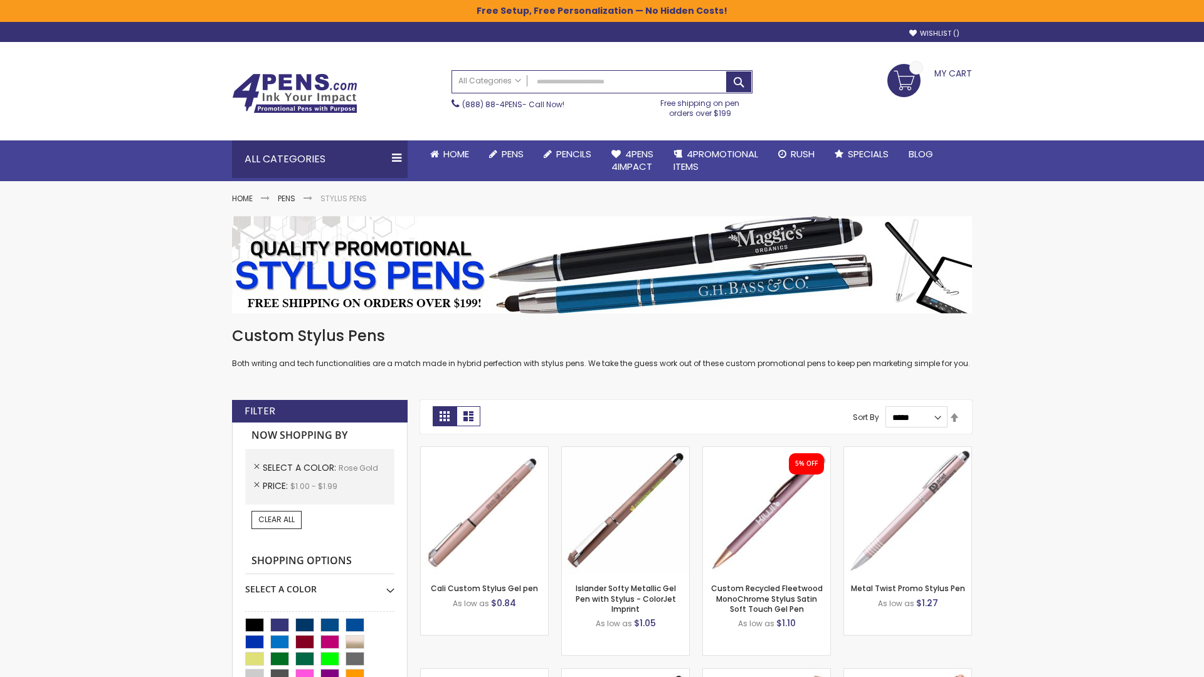 Image resolution: width=1204 pixels, height=677 pixels. Describe the element at coordinates (320, 561) in the screenshot. I see `strong: Shopping Options` at that location.